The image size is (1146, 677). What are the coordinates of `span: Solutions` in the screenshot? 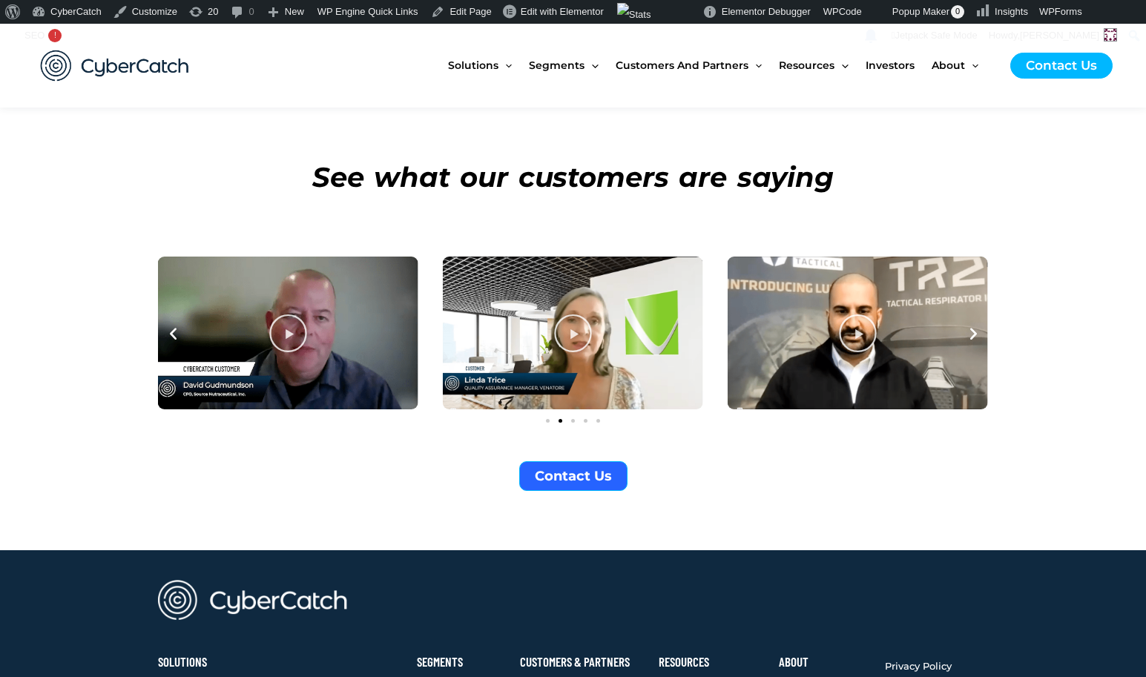 It's located at (473, 65).